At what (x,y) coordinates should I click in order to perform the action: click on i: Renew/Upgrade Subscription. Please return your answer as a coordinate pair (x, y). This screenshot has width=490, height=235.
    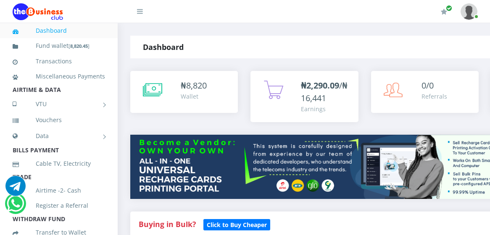
    Looking at the image, I should click on (443, 12).